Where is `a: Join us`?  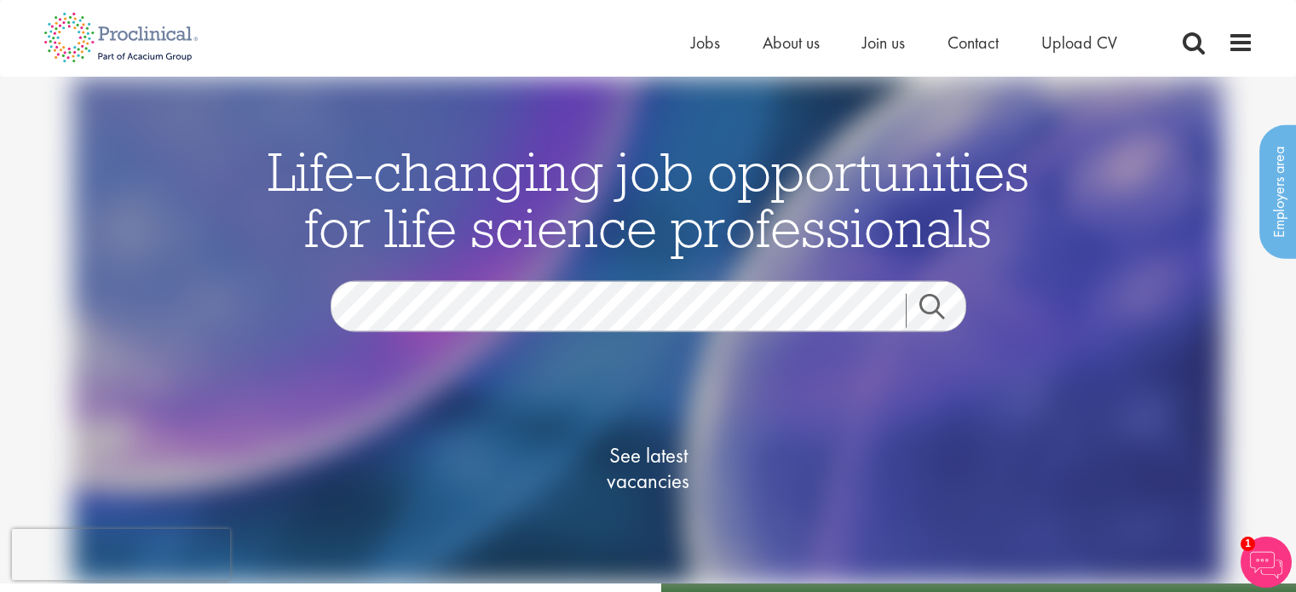
a: Join us is located at coordinates (884, 43).